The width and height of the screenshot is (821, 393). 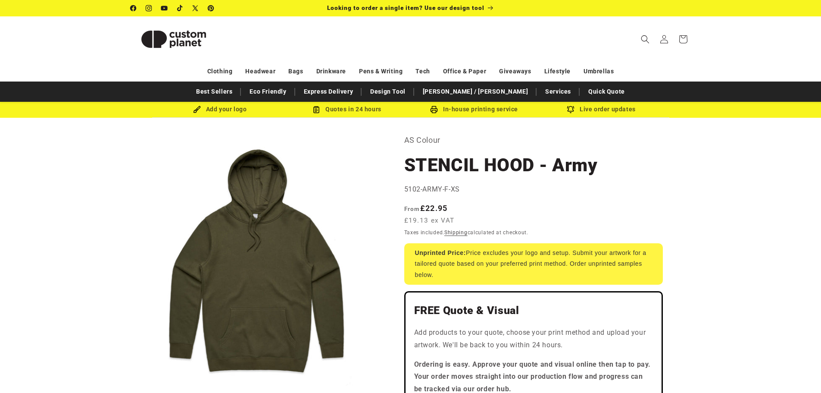 What do you see at coordinates (465, 71) in the screenshot?
I see `a: Office & Paper` at bounding box center [465, 71].